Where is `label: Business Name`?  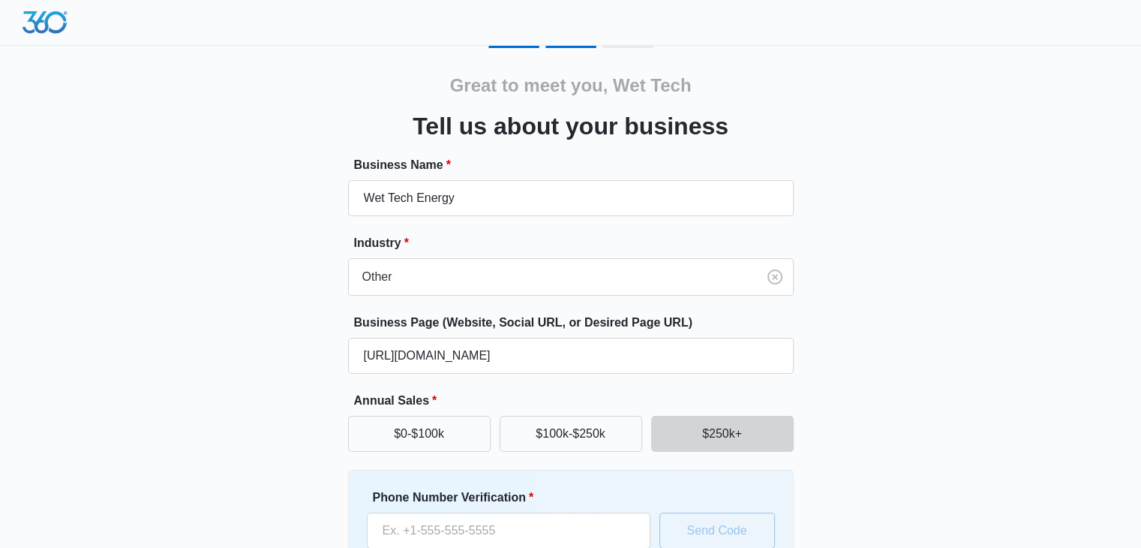 label: Business Name is located at coordinates (577, 165).